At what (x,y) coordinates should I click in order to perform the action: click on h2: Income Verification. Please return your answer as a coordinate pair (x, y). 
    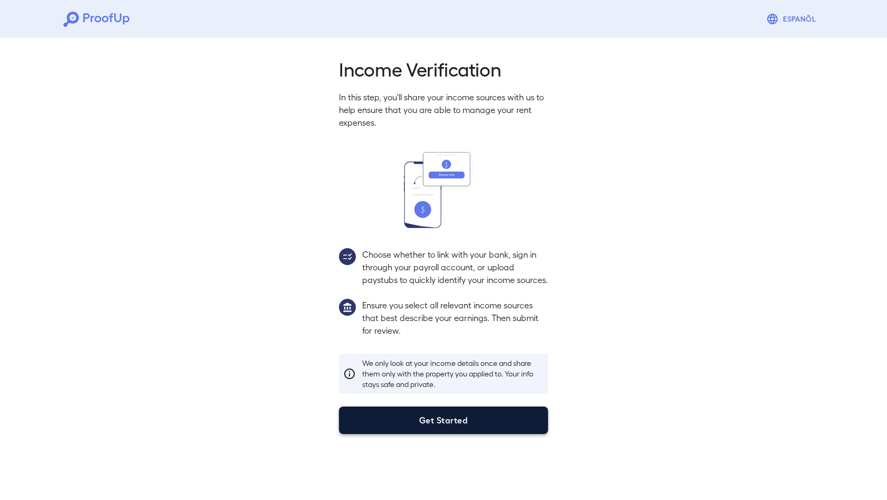
    Looking at the image, I should click on (443, 69).